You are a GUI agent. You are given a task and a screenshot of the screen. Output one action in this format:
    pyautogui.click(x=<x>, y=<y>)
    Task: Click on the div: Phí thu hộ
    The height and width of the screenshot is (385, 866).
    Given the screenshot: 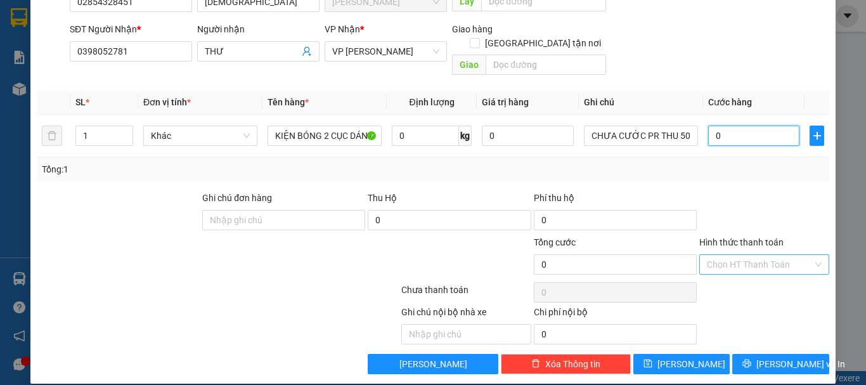 What is the action you would take?
    pyautogui.click(x=615, y=200)
    